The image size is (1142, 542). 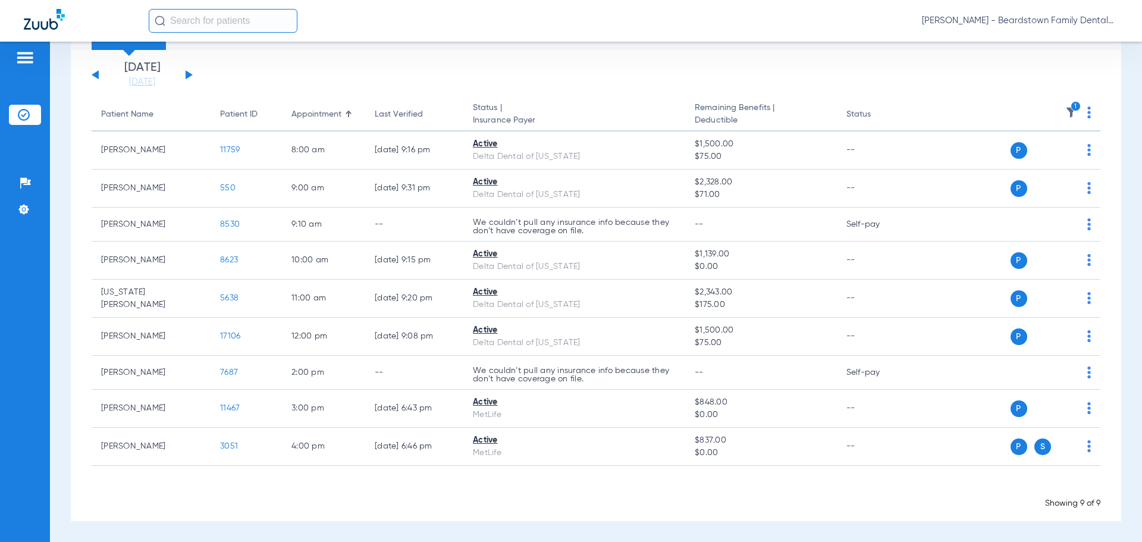 What do you see at coordinates (761, 115) in the screenshot?
I see `th: Remaining Benefits |` at bounding box center [761, 115].